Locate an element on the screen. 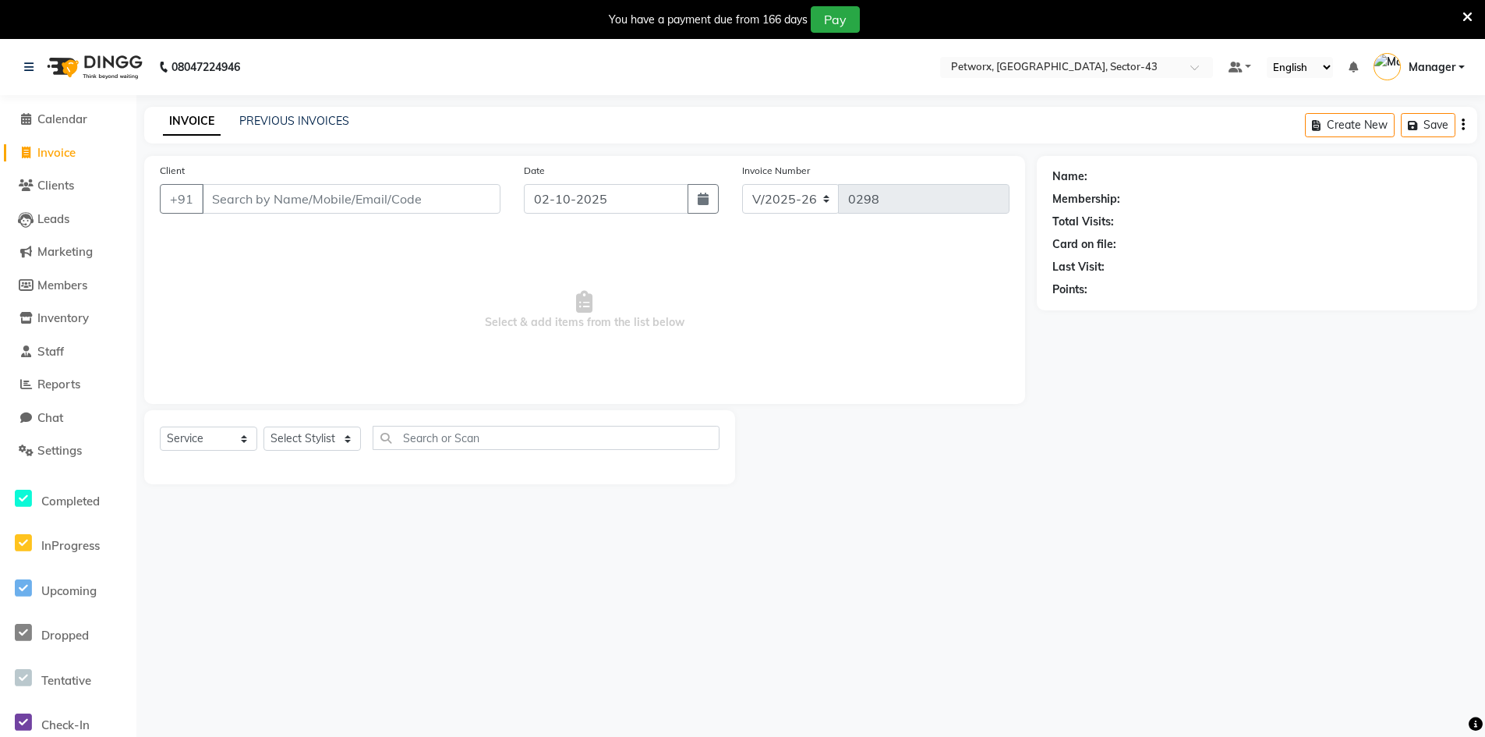 This screenshot has height=737, width=1485. a: INVOICE is located at coordinates (192, 122).